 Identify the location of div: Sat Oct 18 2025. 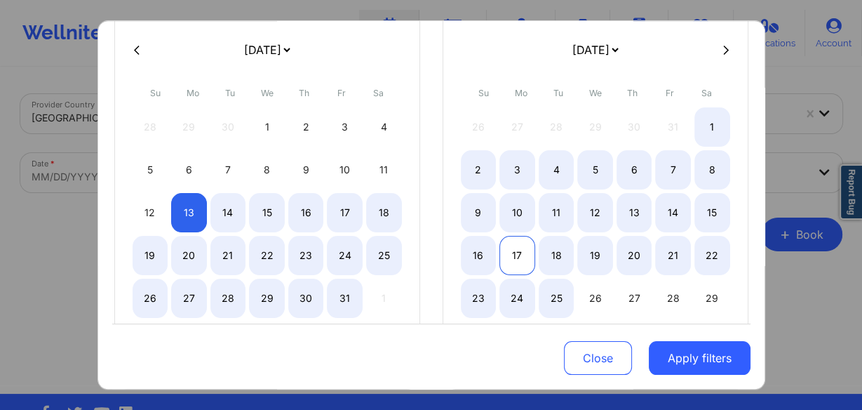
(384, 213).